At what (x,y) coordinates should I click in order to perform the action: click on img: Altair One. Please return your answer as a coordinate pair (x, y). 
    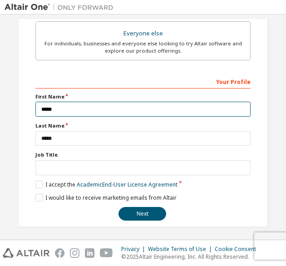
    Looking at the image, I should click on (61, 7).